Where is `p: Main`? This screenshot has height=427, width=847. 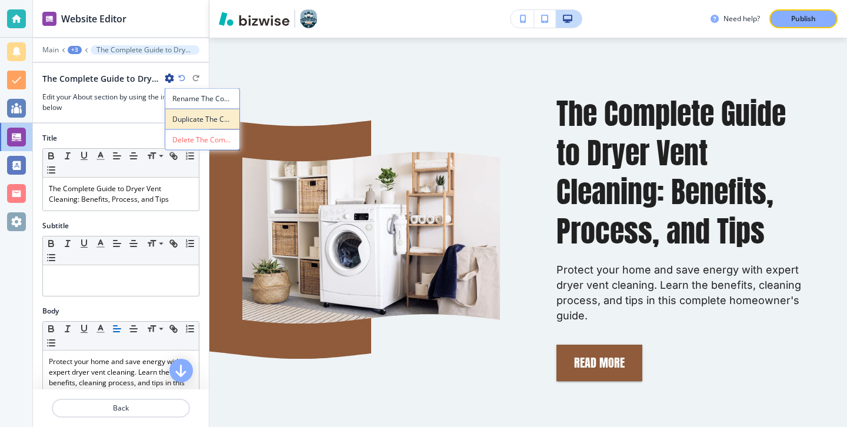
p: Main is located at coordinates (51, 50).